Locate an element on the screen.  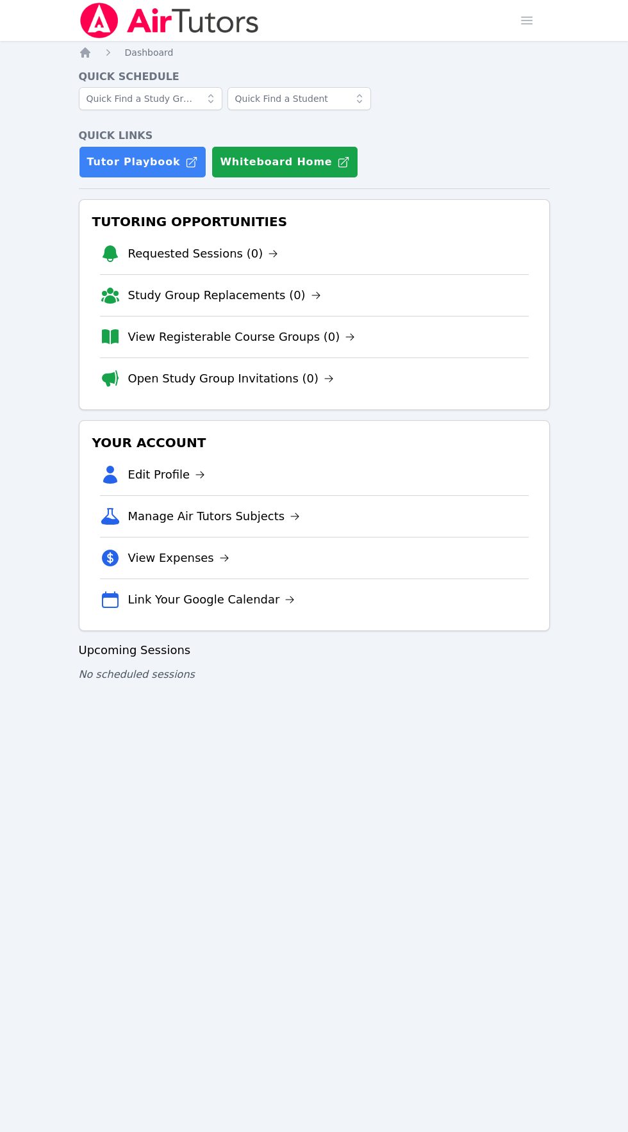
h3: Tutoring Opportunities is located at coordinates (314, 222).